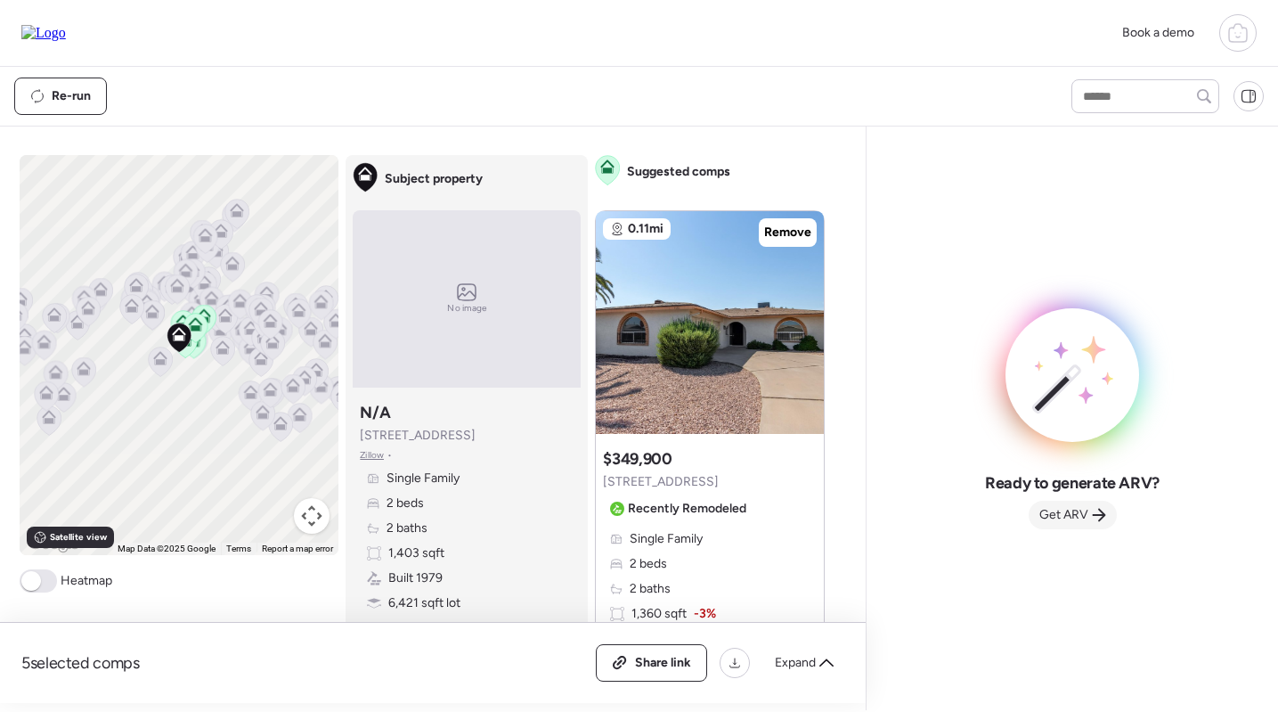  Describe the element at coordinates (371, 455) in the screenshot. I see `span: Zillow` at that location.